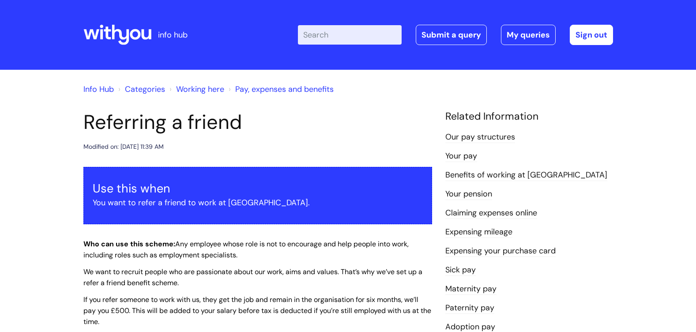 The image size is (696, 332). Describe the element at coordinates (529, 35) in the screenshot. I see `a: My queries` at that location.